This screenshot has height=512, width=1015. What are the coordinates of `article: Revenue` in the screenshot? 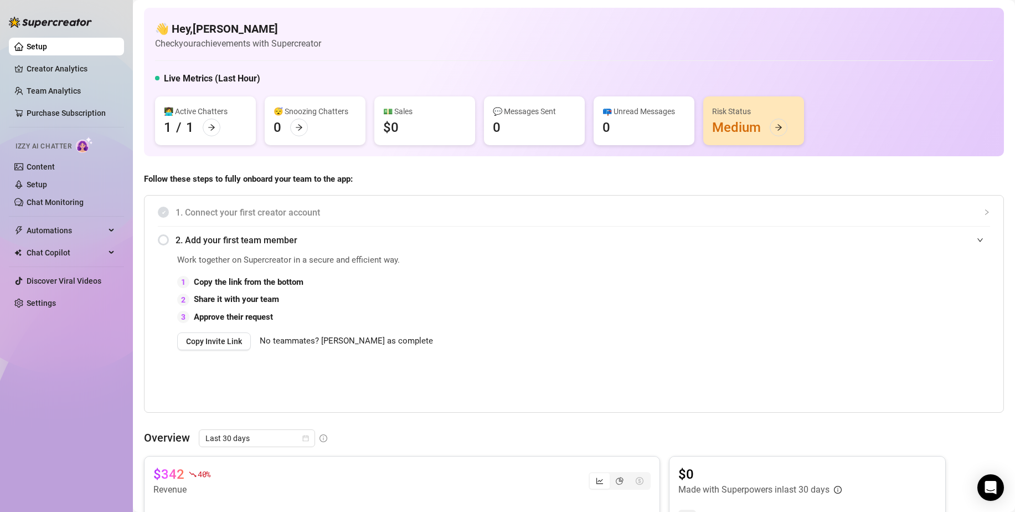 It's located at (182, 489).